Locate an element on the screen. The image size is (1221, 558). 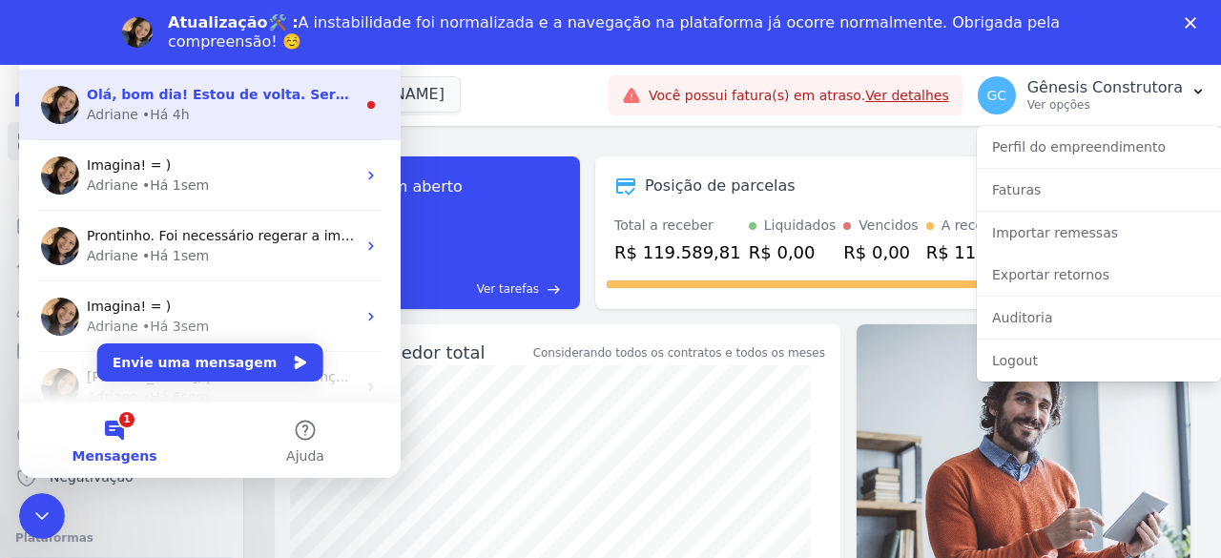
div: • Há 6sem is located at coordinates (156, 378).